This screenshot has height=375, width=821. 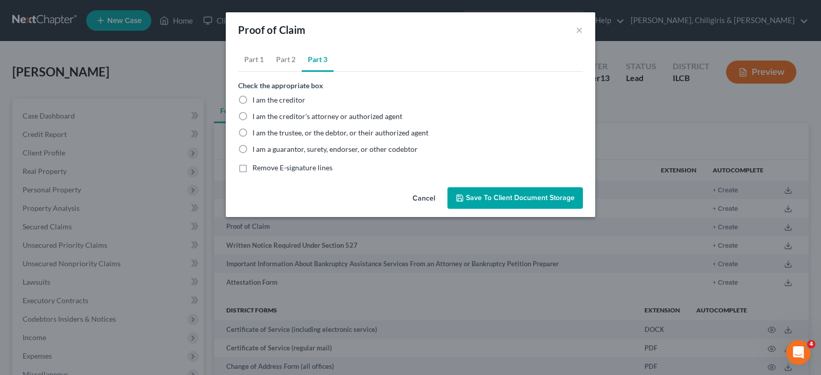 What do you see at coordinates (286, 59) in the screenshot?
I see `a: Part 2` at bounding box center [286, 59].